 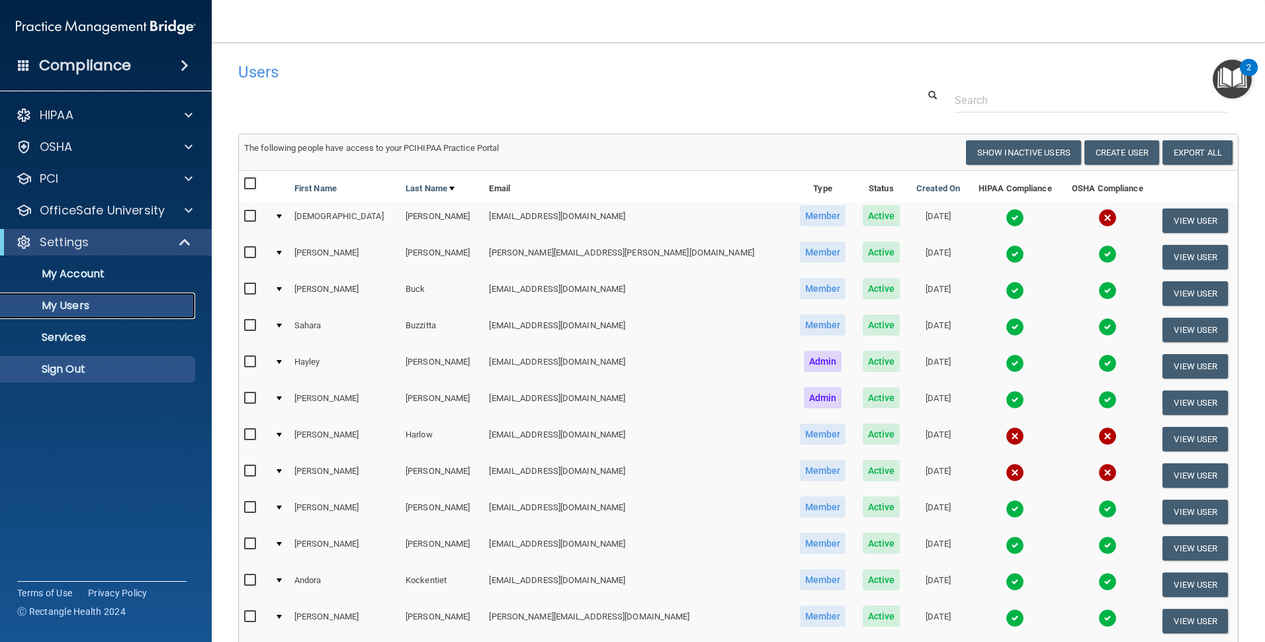 What do you see at coordinates (442, 584) in the screenshot?
I see `td: Kockentiet` at bounding box center [442, 584].